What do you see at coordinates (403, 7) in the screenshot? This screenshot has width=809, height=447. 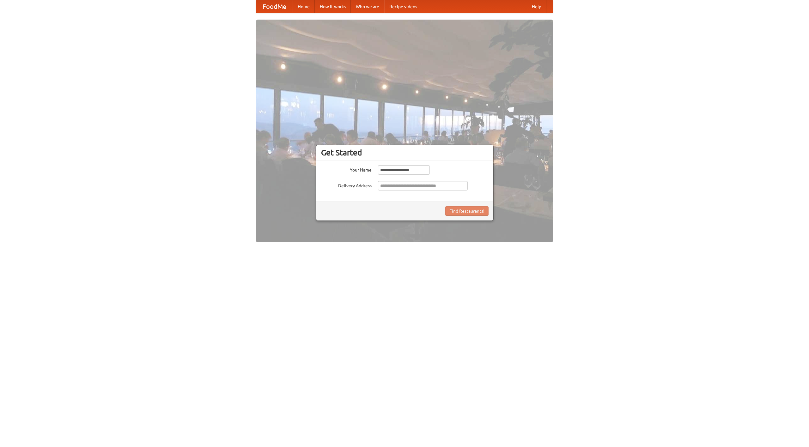 I see `a: Recipe videos` at bounding box center [403, 7].